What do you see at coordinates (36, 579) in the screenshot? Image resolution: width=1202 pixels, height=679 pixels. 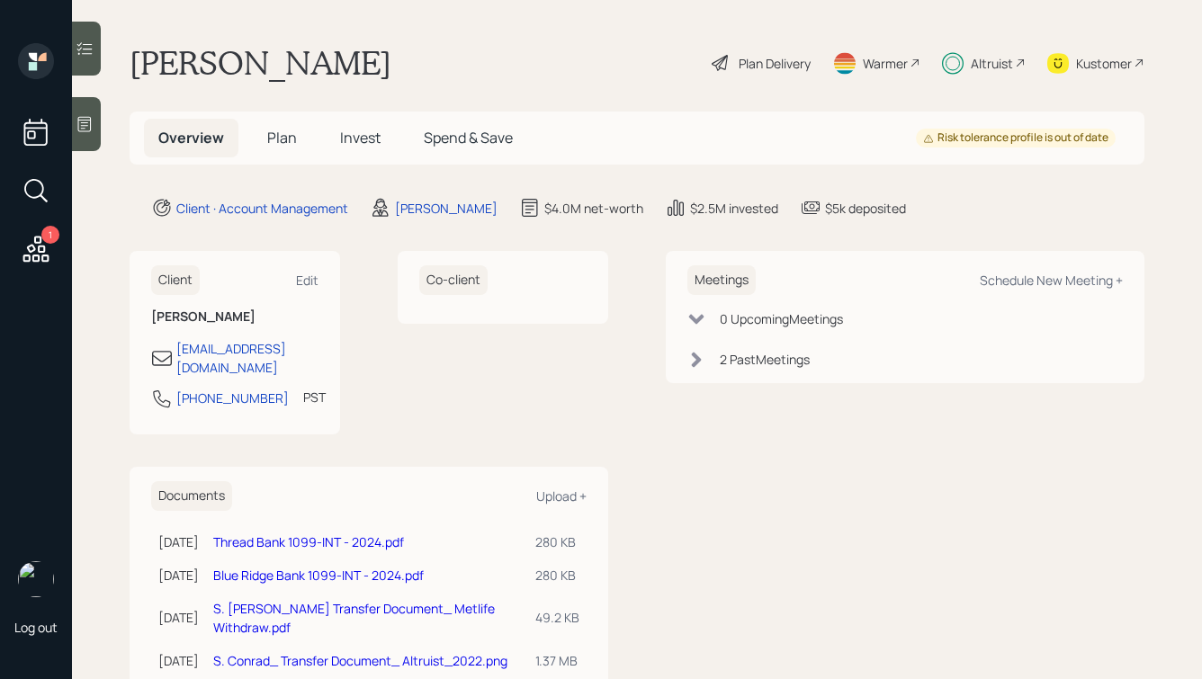 I see `img: hunter_neumayer.jpg` at bounding box center [36, 579].